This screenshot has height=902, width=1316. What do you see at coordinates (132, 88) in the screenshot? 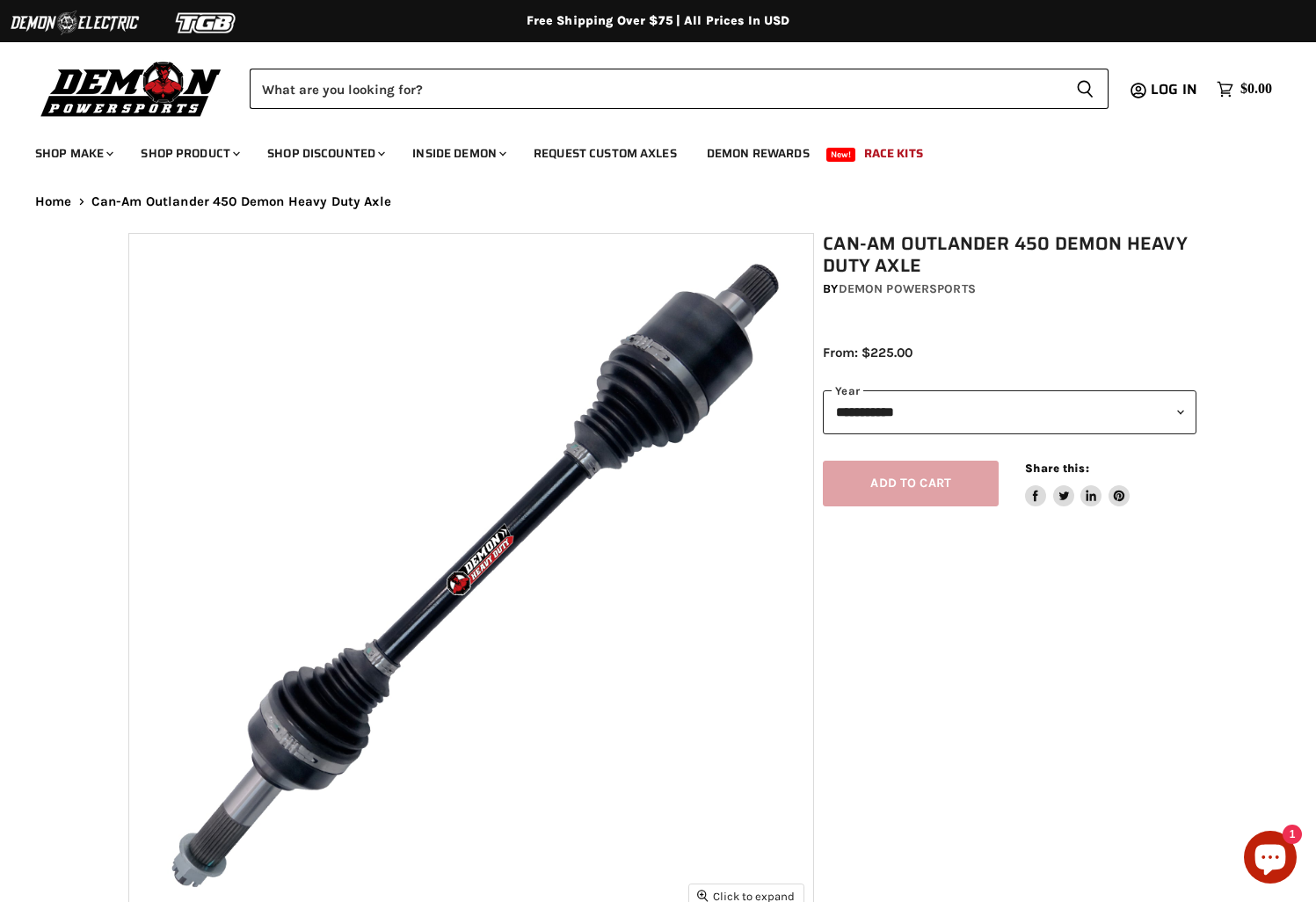
I see `img: Demon Powersports` at bounding box center [132, 88].